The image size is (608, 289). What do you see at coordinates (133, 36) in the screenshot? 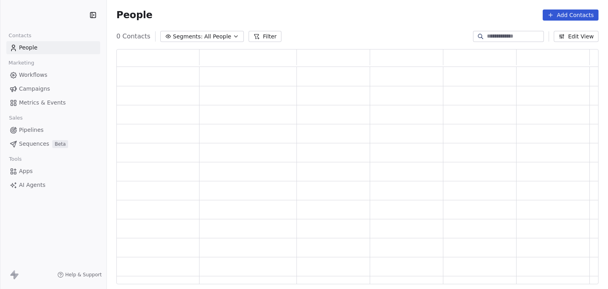
I see `span: 0 Contacts` at bounding box center [133, 36].